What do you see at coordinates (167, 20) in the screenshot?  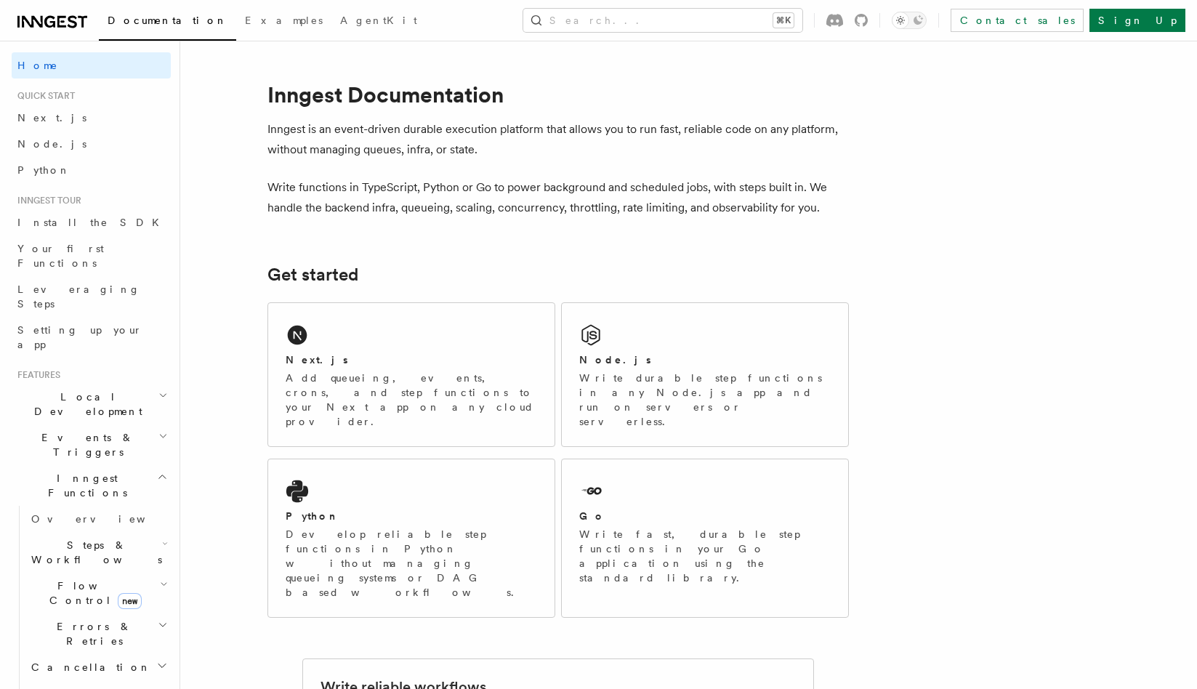 I see `span: Documentation` at bounding box center [167, 20].